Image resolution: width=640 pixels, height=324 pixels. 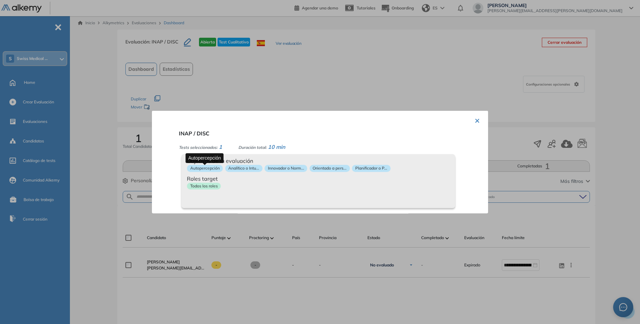 What do you see at coordinates (204, 186) in the screenshot?
I see `p: Todos los roles` at bounding box center [204, 186].